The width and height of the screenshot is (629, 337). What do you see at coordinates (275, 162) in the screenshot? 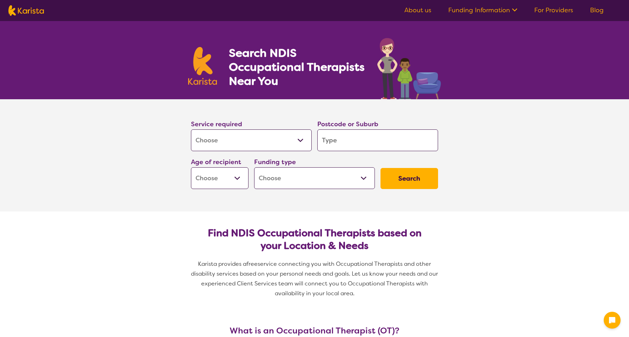
I see `label: Funding type` at bounding box center [275, 162].